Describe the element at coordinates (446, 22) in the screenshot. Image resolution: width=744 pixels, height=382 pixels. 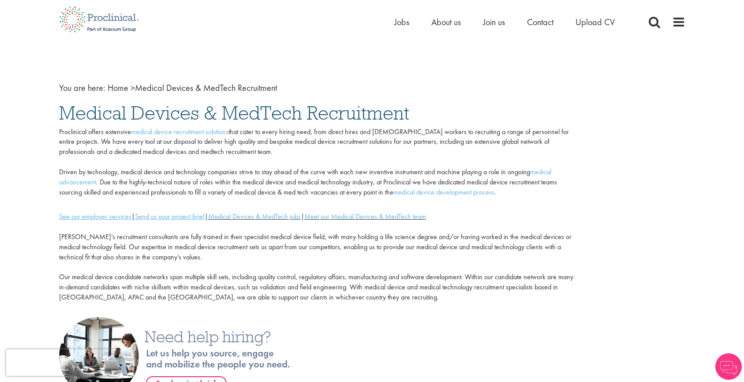
I see `a: About us` at that location.